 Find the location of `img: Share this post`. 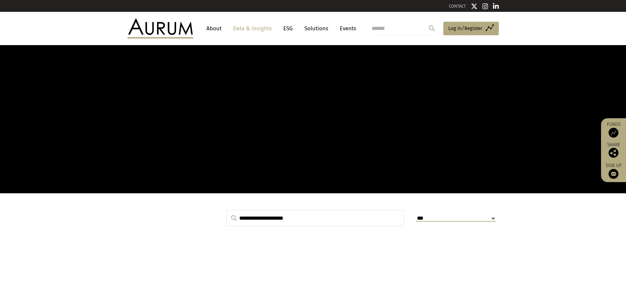

img: Share this post is located at coordinates (614, 153).